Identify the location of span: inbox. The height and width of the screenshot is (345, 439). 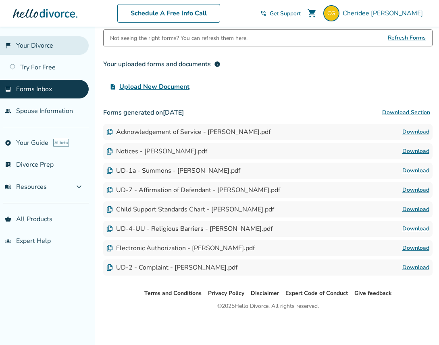
(8, 89).